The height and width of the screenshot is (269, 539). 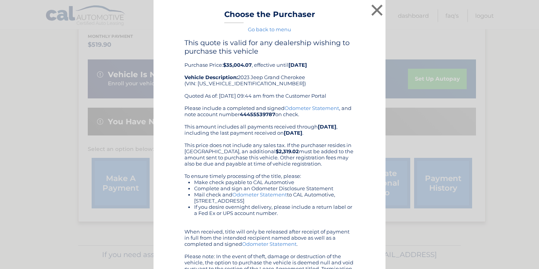 I want to click on b: 44455539787, so click(x=257, y=114).